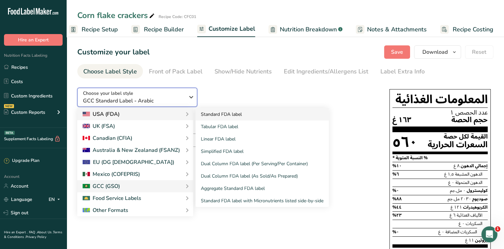 This screenshot has height=249, width=504. I want to click on div: Recipe Code: CFC01, so click(177, 17).